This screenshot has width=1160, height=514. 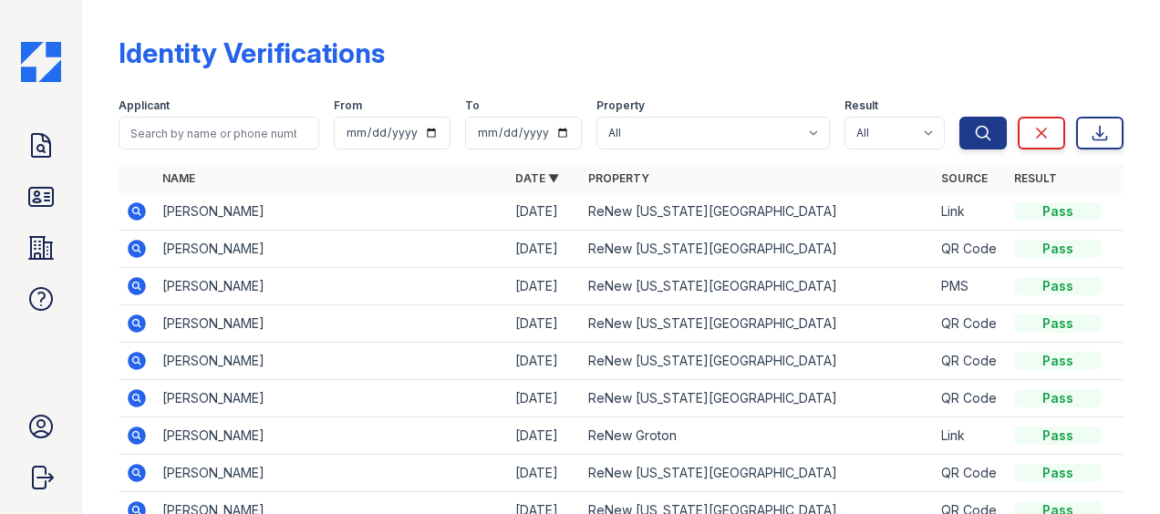 What do you see at coordinates (252, 53) in the screenshot?
I see `div: Identity Verifications` at bounding box center [252, 53].